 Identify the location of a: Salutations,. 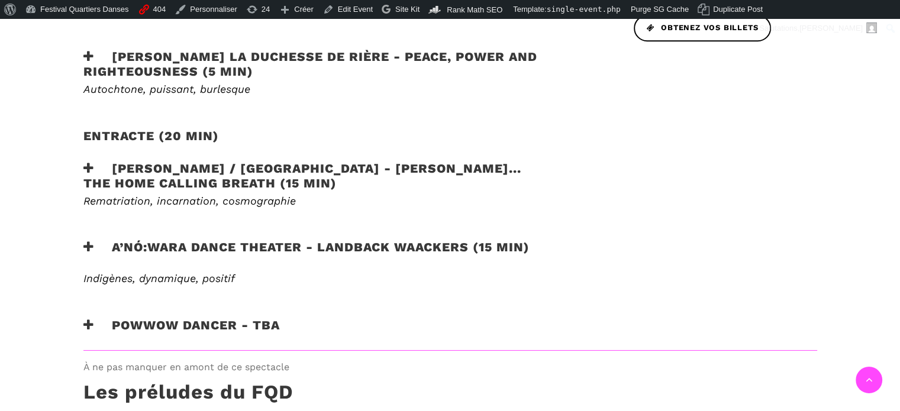
(818, 28).